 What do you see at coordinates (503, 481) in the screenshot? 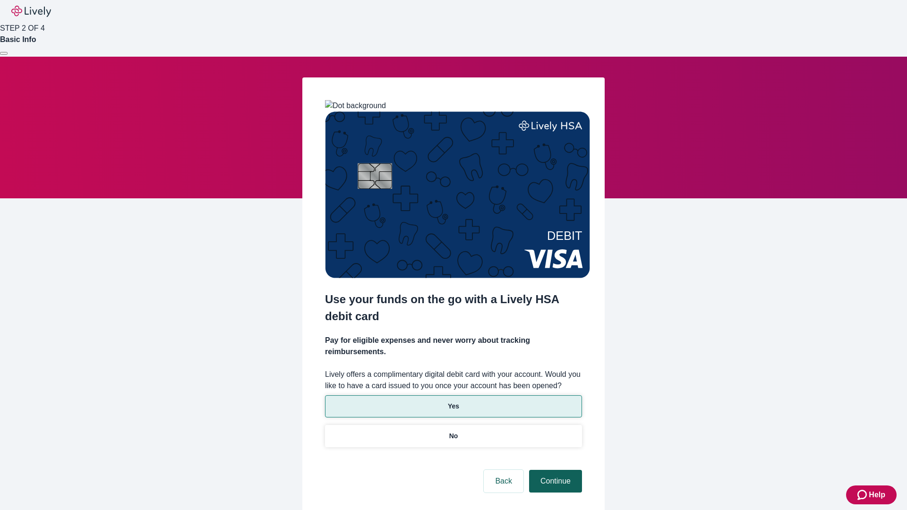
I see `button: Back` at bounding box center [503, 481].